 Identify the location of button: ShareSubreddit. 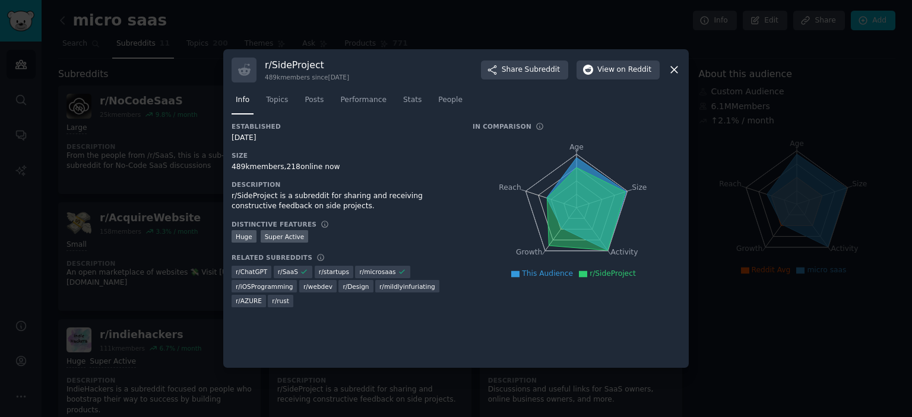
(524, 70).